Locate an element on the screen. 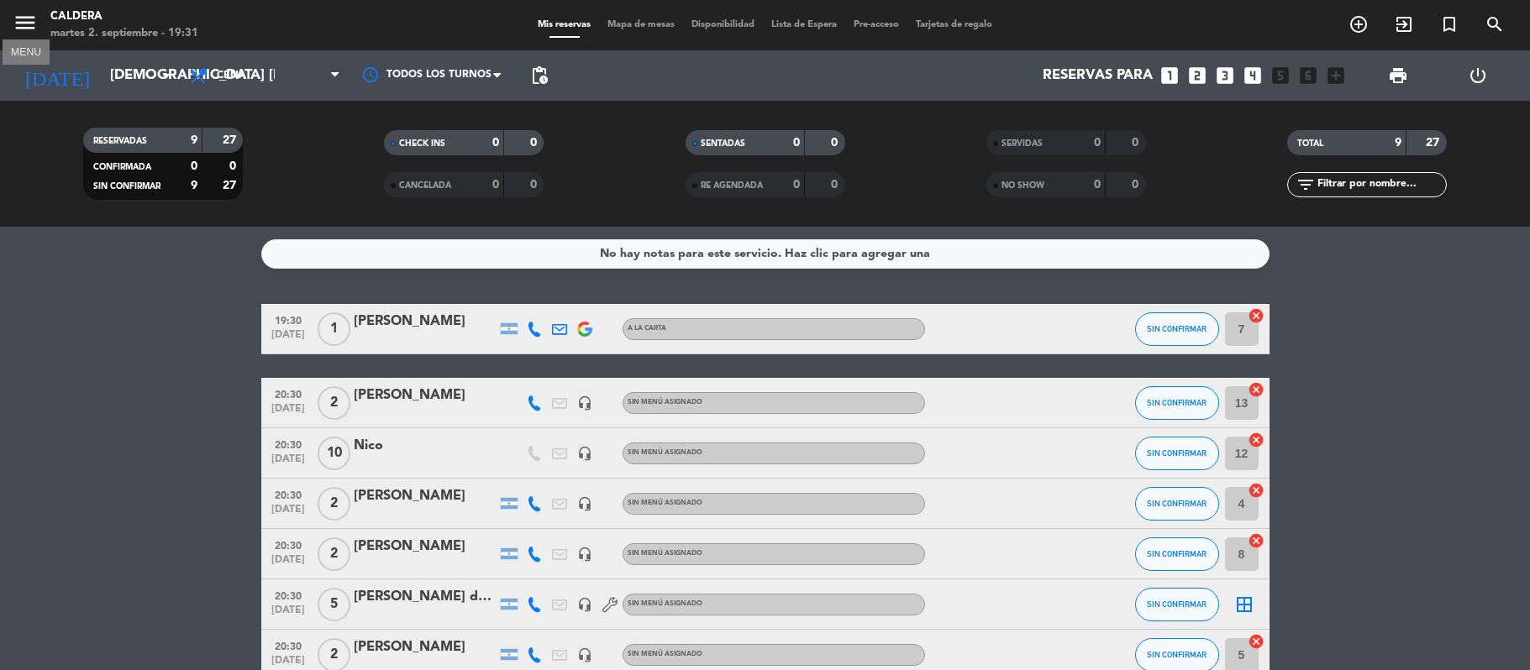 The image size is (1530, 670). i: border_all is located at coordinates (1244, 605).